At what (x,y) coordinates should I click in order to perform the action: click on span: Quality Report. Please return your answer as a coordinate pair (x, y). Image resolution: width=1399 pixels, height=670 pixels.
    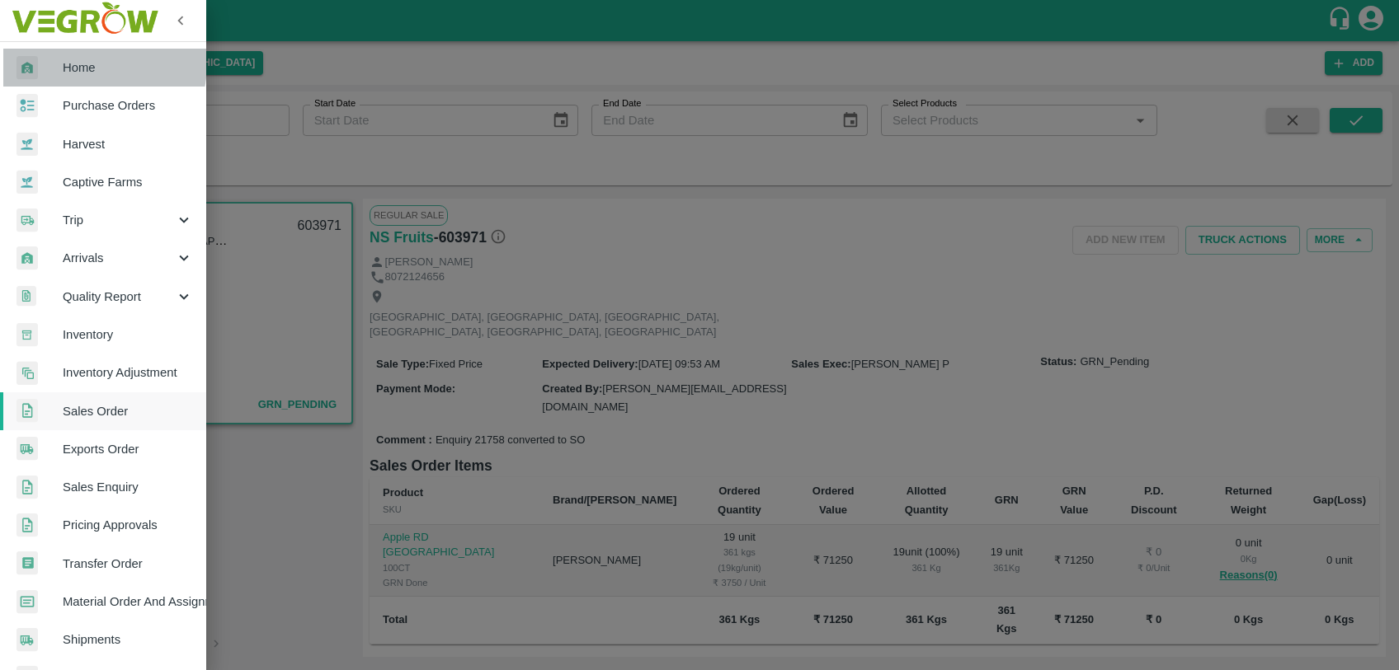
    Looking at the image, I should click on (119, 297).